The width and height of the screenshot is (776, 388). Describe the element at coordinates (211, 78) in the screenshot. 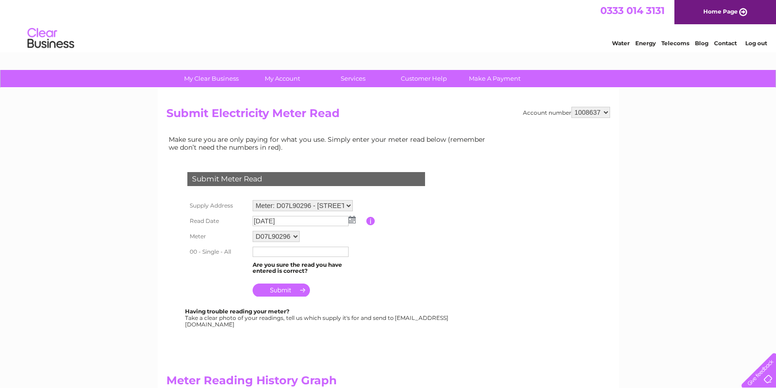

I see `a: My Clear Business` at that location.